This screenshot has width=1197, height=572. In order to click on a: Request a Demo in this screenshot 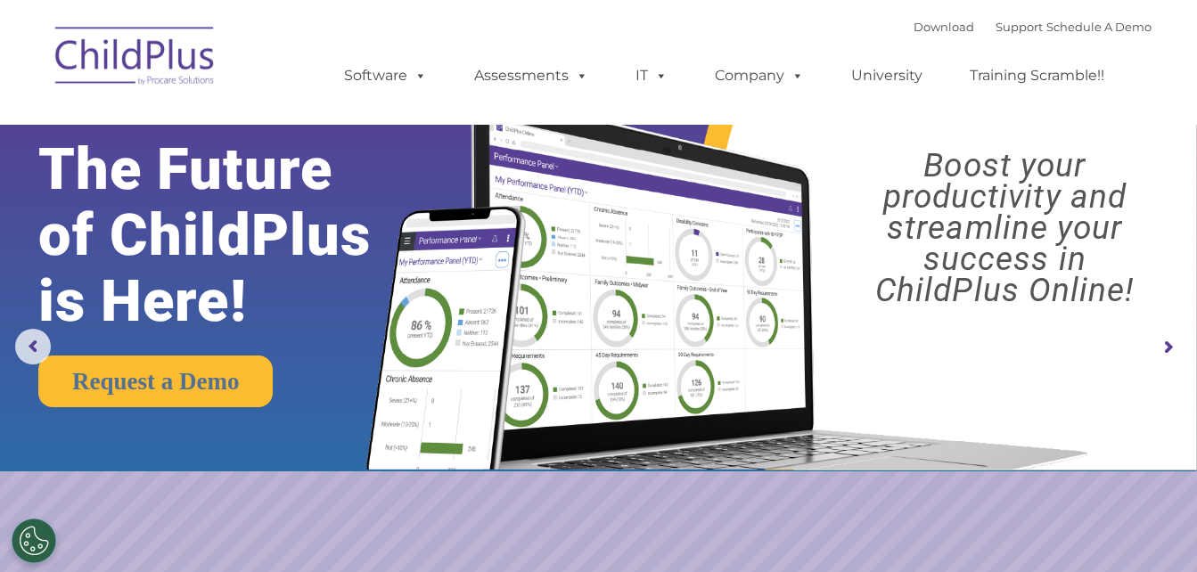, I will do `click(155, 381)`.